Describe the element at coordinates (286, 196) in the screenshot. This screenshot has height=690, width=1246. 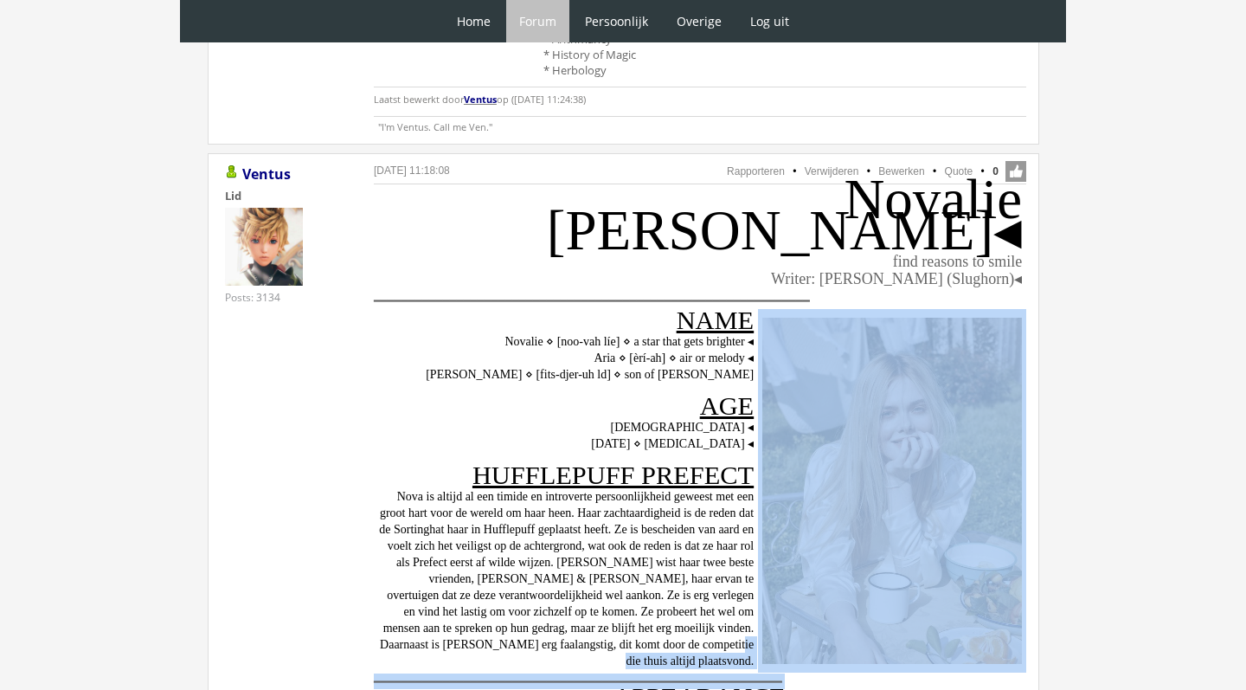
I see `div: Lid` at that location.